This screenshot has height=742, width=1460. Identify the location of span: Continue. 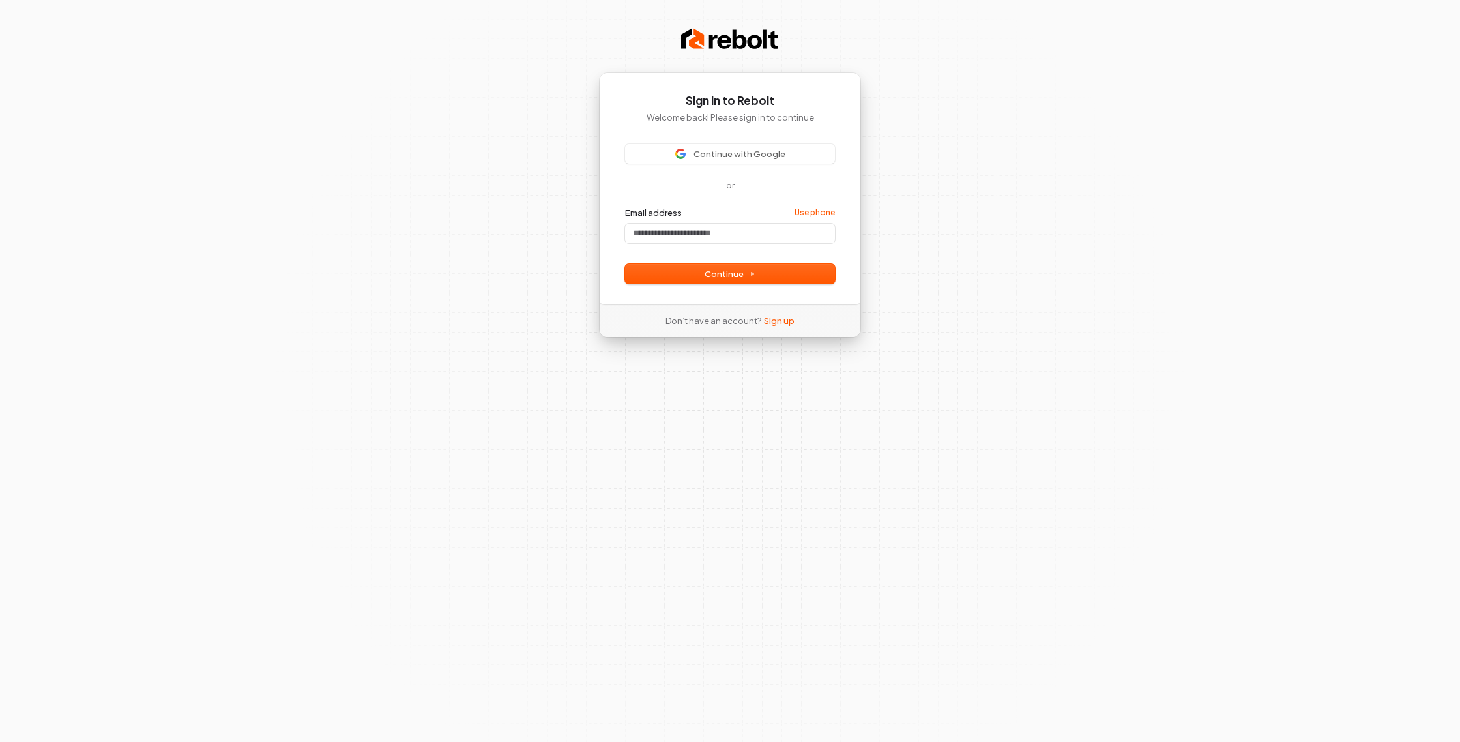
(730, 274).